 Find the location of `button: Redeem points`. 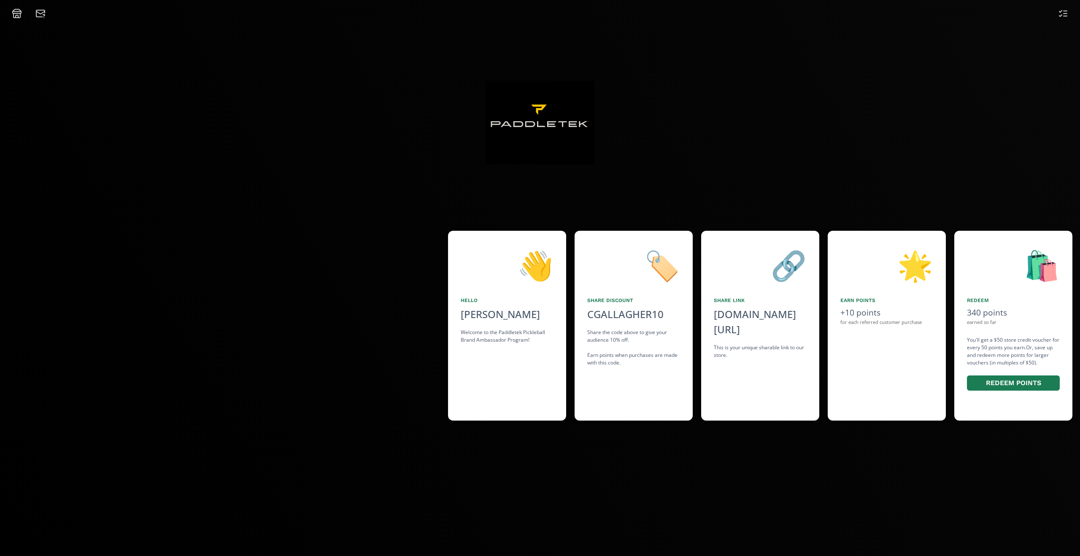

button: Redeem points is located at coordinates (1013, 383).